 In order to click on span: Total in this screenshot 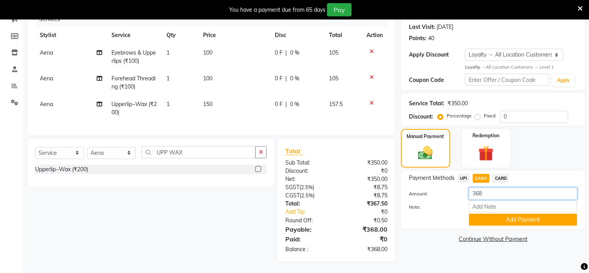, I will do `click(294, 151)`.